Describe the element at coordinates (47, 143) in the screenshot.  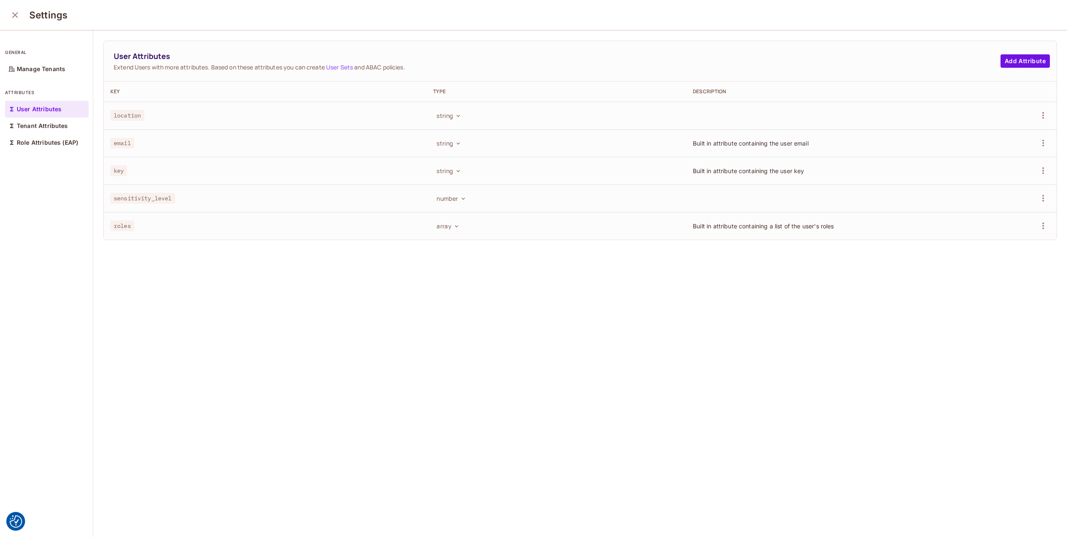
I see `p: Role Attributes (EAP)` at that location.